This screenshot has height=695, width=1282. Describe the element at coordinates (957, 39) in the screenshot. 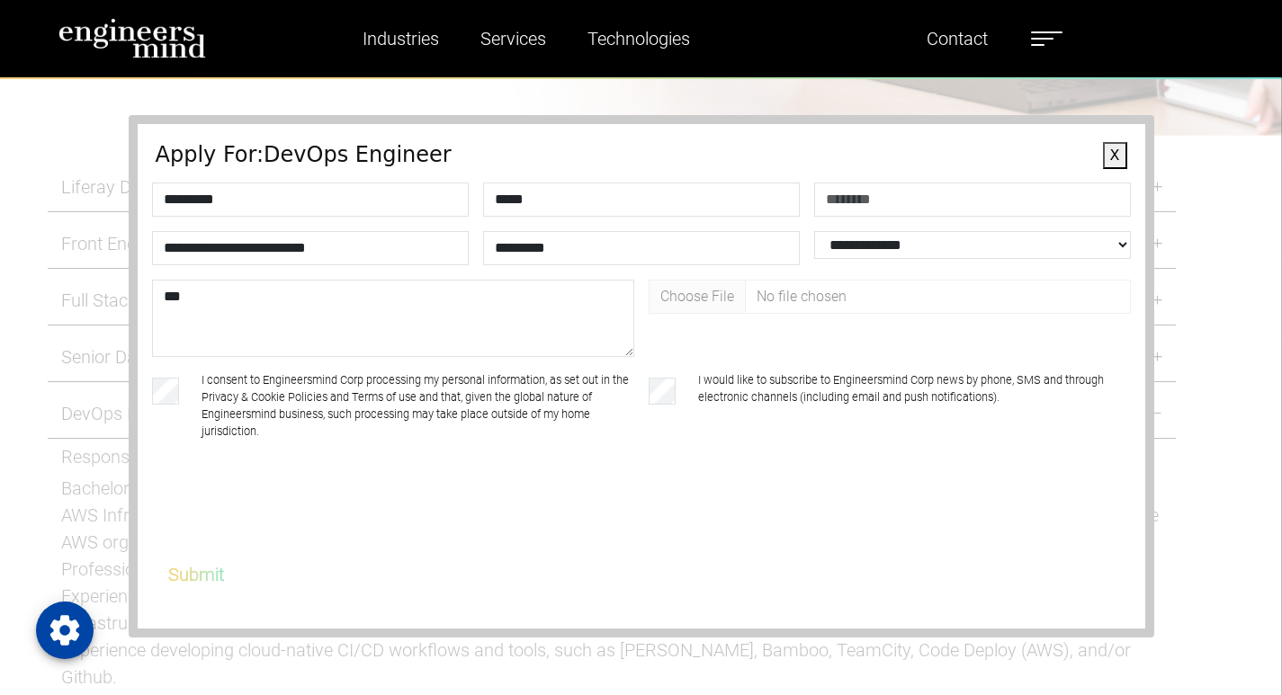

I see `a: Contact` at that location.